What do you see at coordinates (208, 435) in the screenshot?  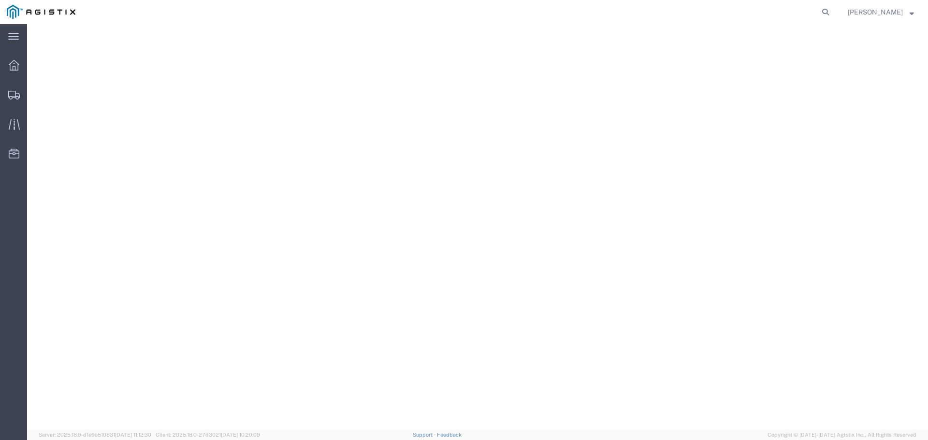 I see `span: Client: 2025.18.0-27d3021` at bounding box center [208, 435].